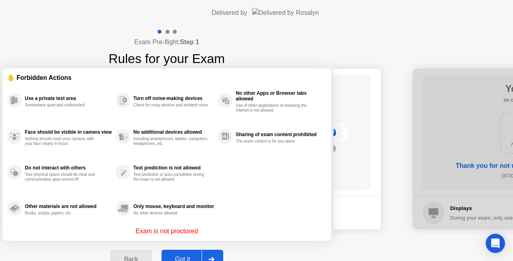  I want to click on p: Exam is not proctored, so click(167, 231).